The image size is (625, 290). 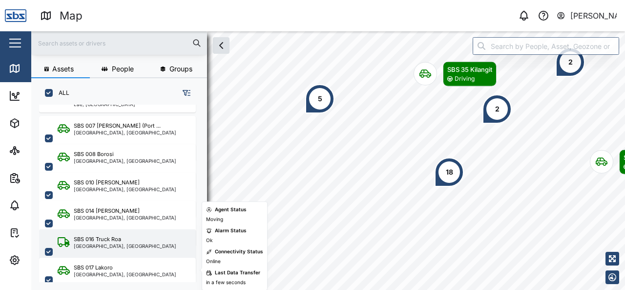 What do you see at coordinates (94, 154) in the screenshot?
I see `div: SBS 008 Borosi` at bounding box center [94, 154].